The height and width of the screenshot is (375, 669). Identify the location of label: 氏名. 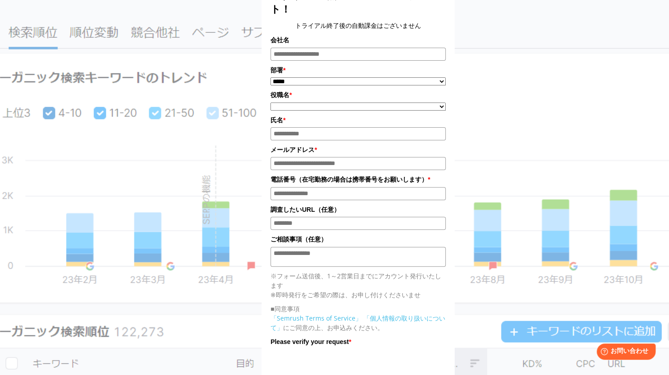
(358, 120).